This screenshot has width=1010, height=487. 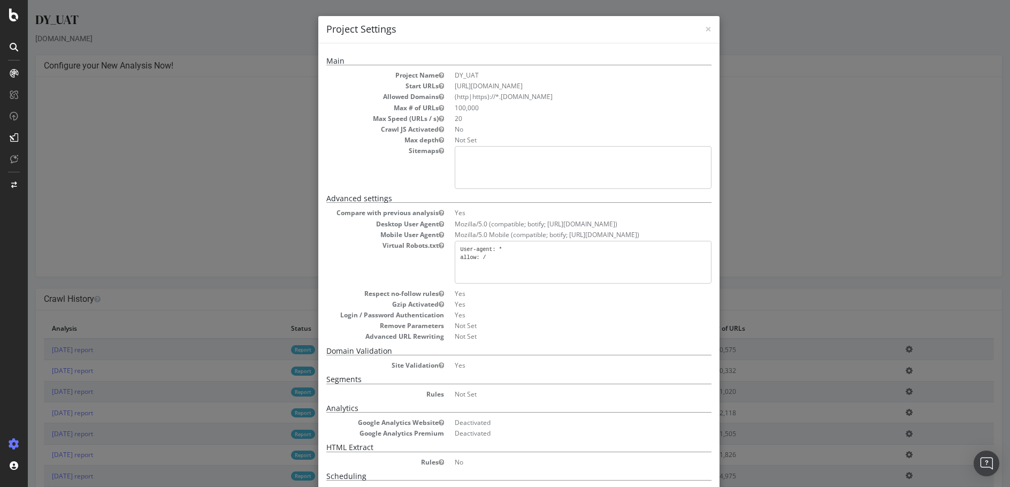 I want to click on div: Open Intercom Messenger, so click(x=986, y=463).